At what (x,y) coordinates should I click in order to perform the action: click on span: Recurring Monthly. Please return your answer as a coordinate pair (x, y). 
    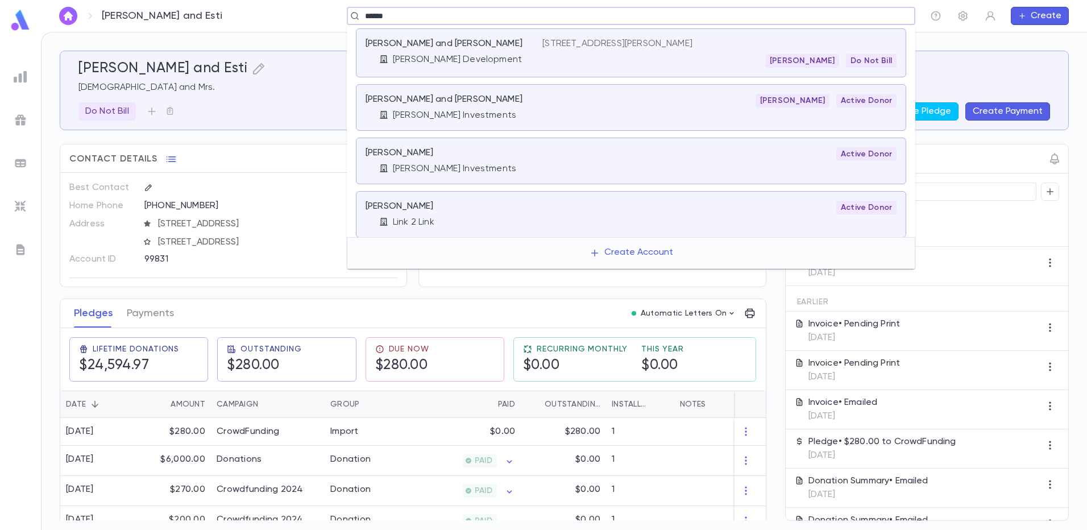
    Looking at the image, I should click on (582, 349).